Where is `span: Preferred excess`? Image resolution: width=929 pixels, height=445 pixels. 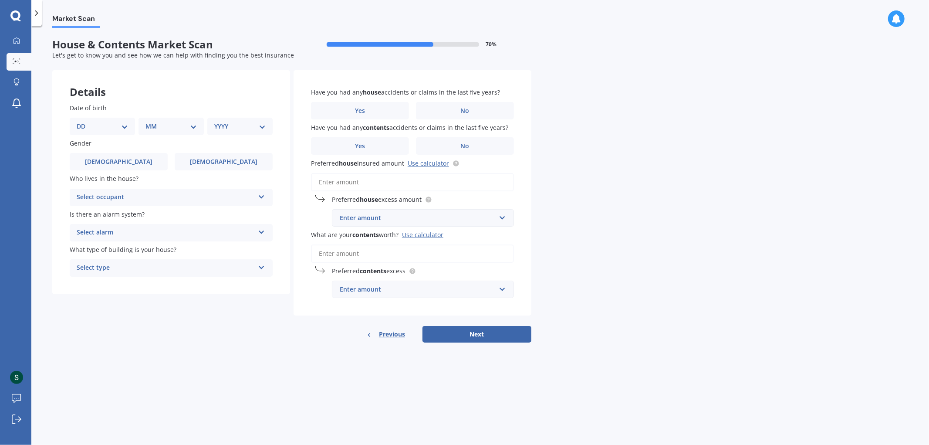 span: Preferred excess is located at coordinates (369, 271).